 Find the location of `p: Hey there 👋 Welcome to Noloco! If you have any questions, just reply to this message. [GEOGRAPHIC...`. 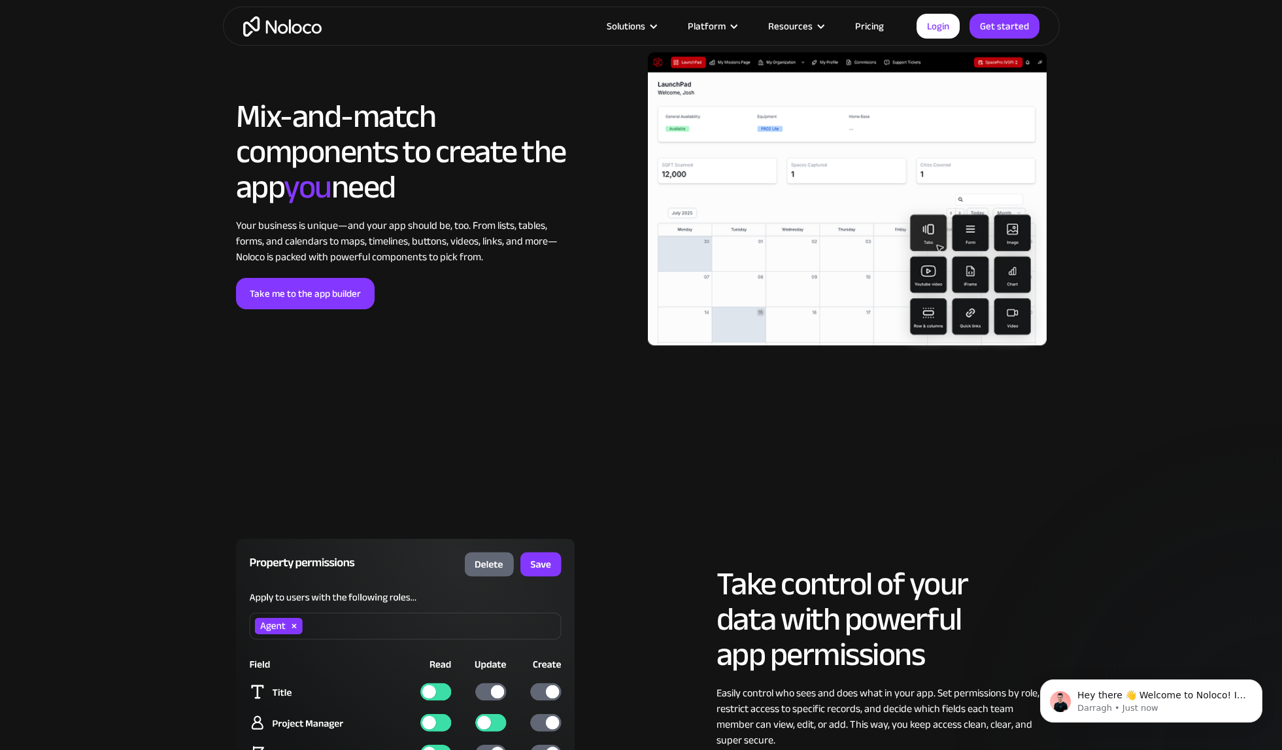

p: Hey there 👋 Welcome to Noloco! If you have any questions, just reply to this message. [GEOGRAPHIC... is located at coordinates (141, 44).